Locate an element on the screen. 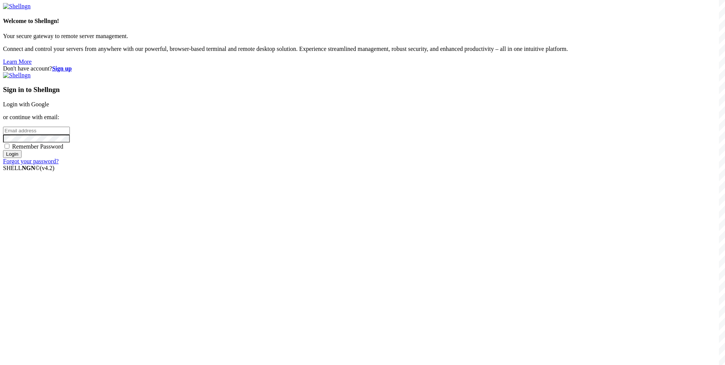 Image resolution: width=725 pixels, height=365 pixels. p: or continue with email: is located at coordinates (362, 117).